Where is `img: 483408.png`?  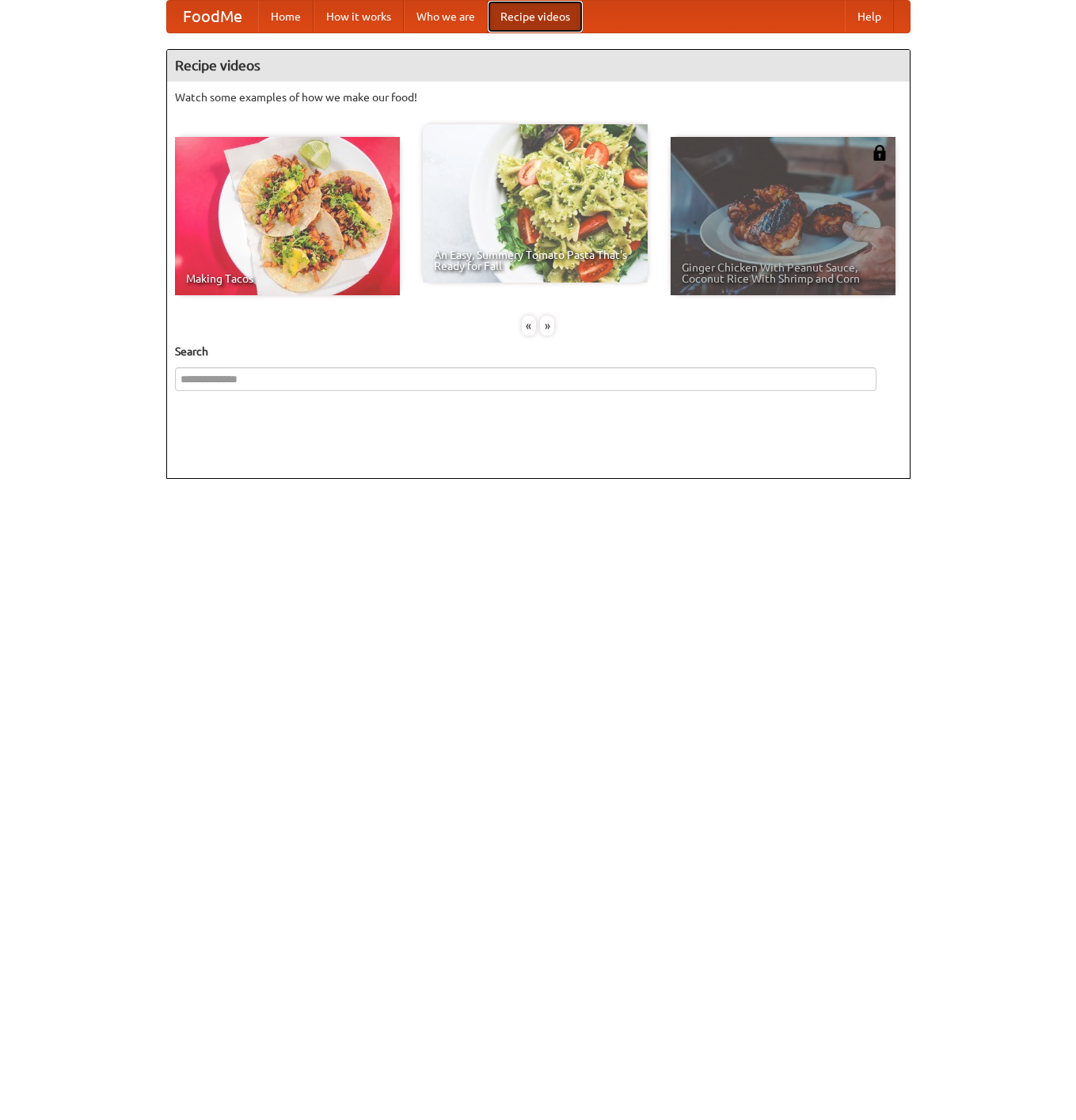 img: 483408.png is located at coordinates (880, 153).